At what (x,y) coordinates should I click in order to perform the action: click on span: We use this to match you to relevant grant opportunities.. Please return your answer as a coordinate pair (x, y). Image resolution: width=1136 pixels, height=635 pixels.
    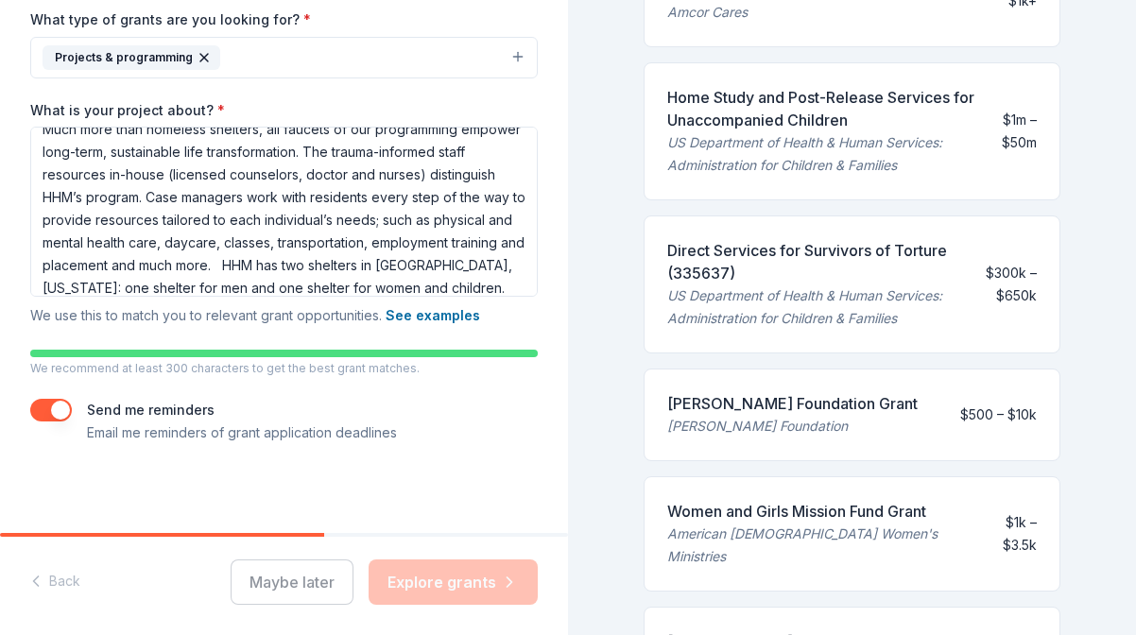
    Looking at the image, I should click on (255, 315).